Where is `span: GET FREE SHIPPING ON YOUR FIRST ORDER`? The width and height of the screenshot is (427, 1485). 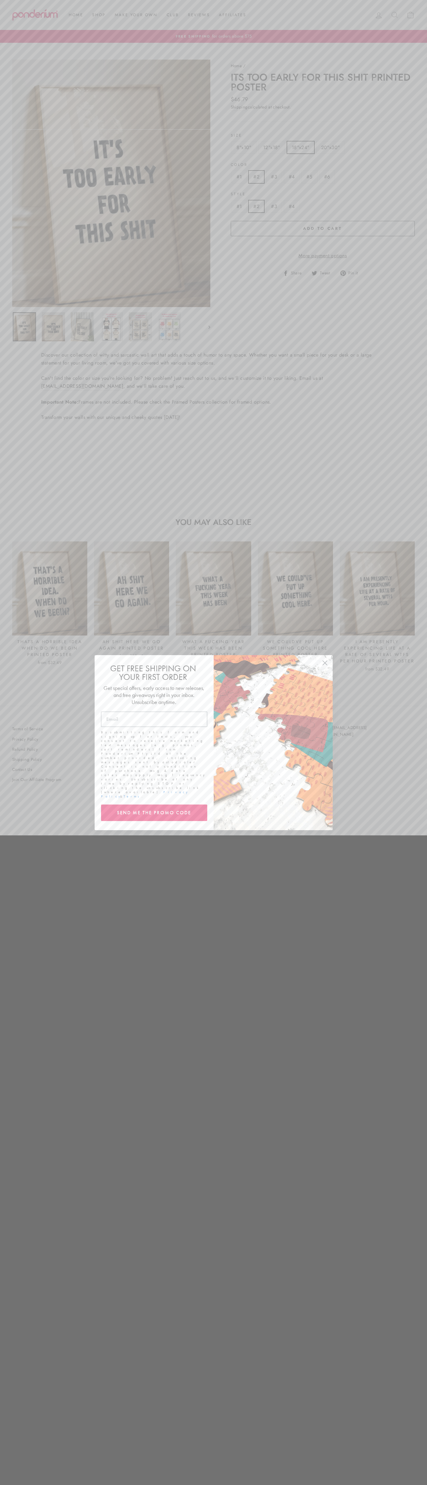 span: GET FREE SHIPPING ON YOUR FIRST ORDER is located at coordinates (153, 673).